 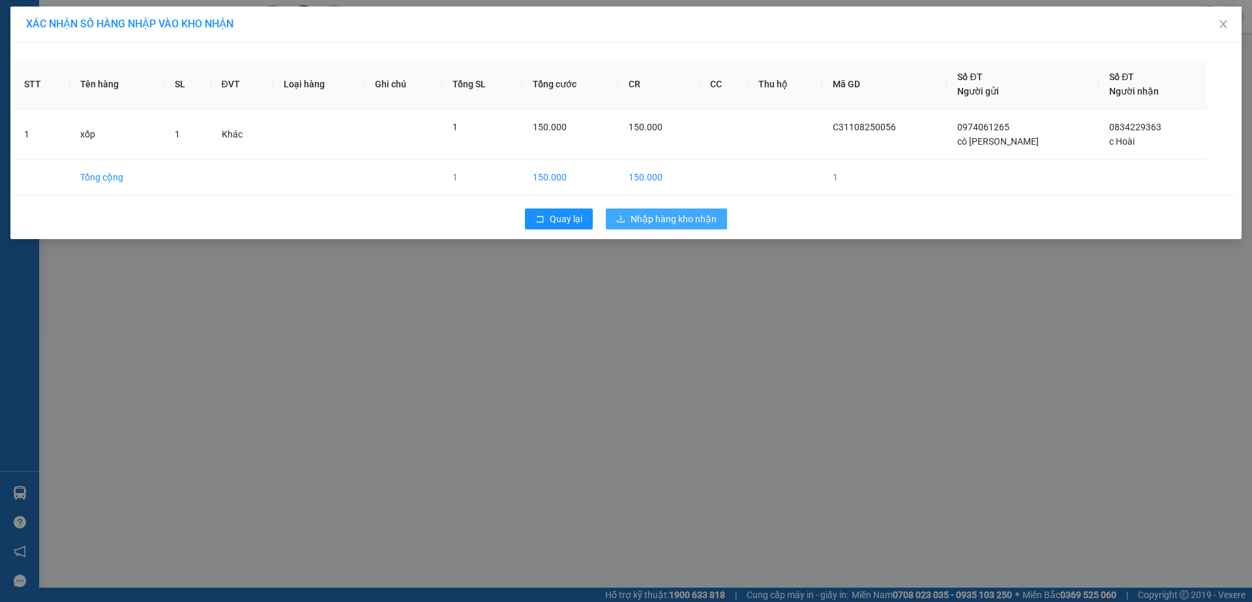 What do you see at coordinates (187, 84) in the screenshot?
I see `th: SL` at bounding box center [187, 84].